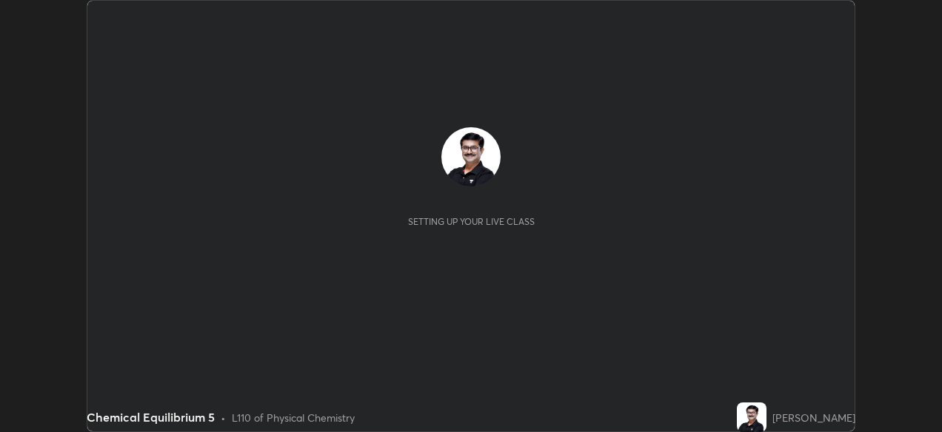 The width and height of the screenshot is (942, 432). What do you see at coordinates (293, 418) in the screenshot?
I see `div: L110 of Physical Chemistry` at bounding box center [293, 418].